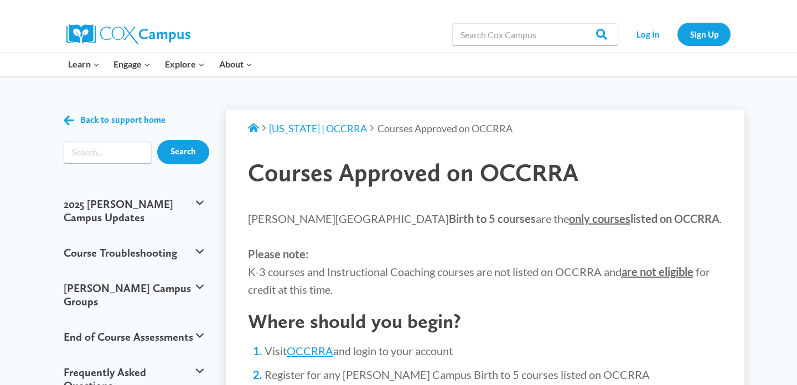 This screenshot has height=385, width=797. I want to click on a: Support Home, so click(254, 128).